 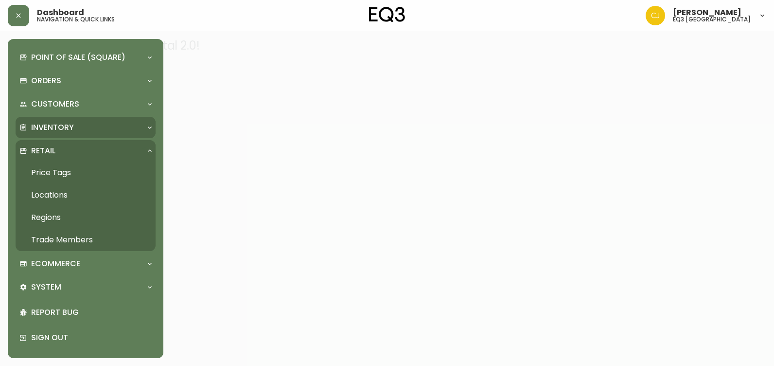 What do you see at coordinates (53, 127) in the screenshot?
I see `p: Inventory` at bounding box center [53, 127].